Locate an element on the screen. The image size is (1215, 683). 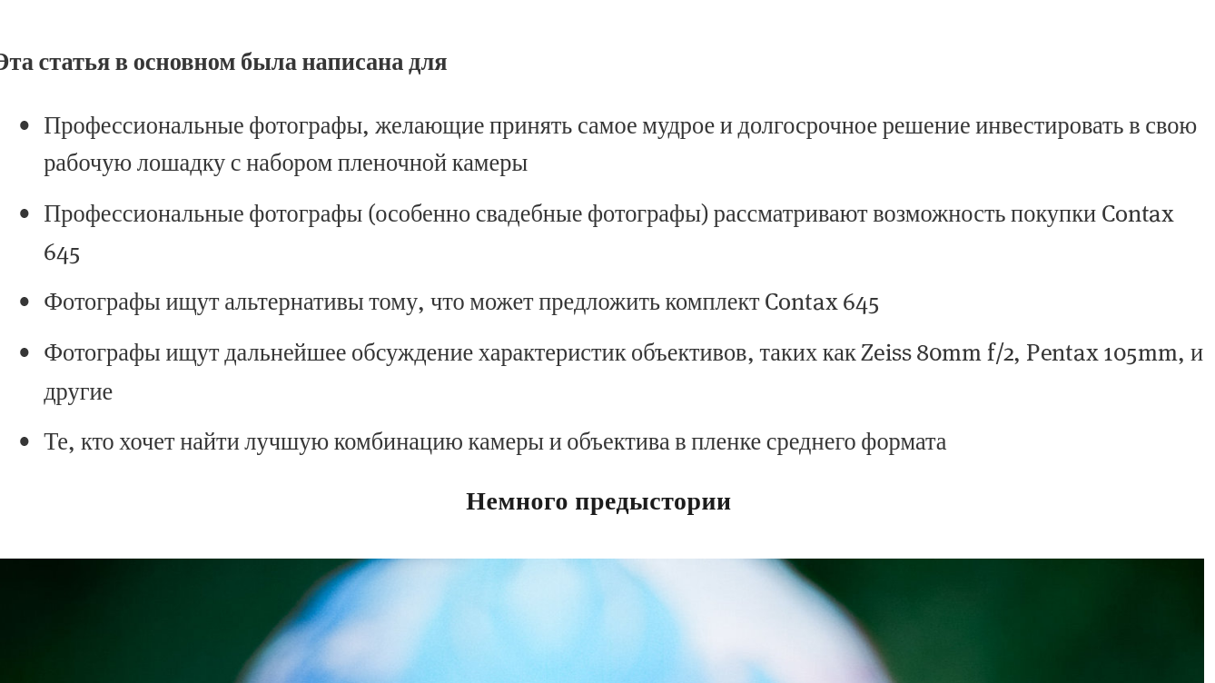
p: Те, кто хочет найти лучшую комбинацию камеры и объектива в пленке среднего формата is located at coordinates (625, 508).